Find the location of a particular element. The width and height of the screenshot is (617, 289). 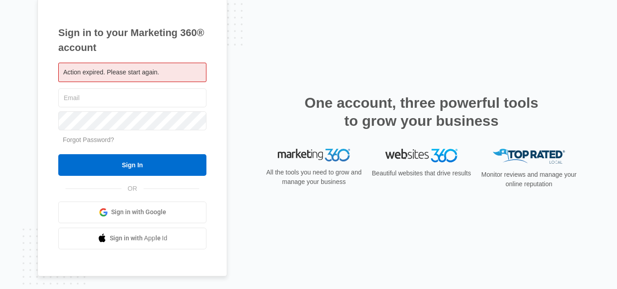

h2: One account, three powerful tools to grow your business is located at coordinates (421, 112).